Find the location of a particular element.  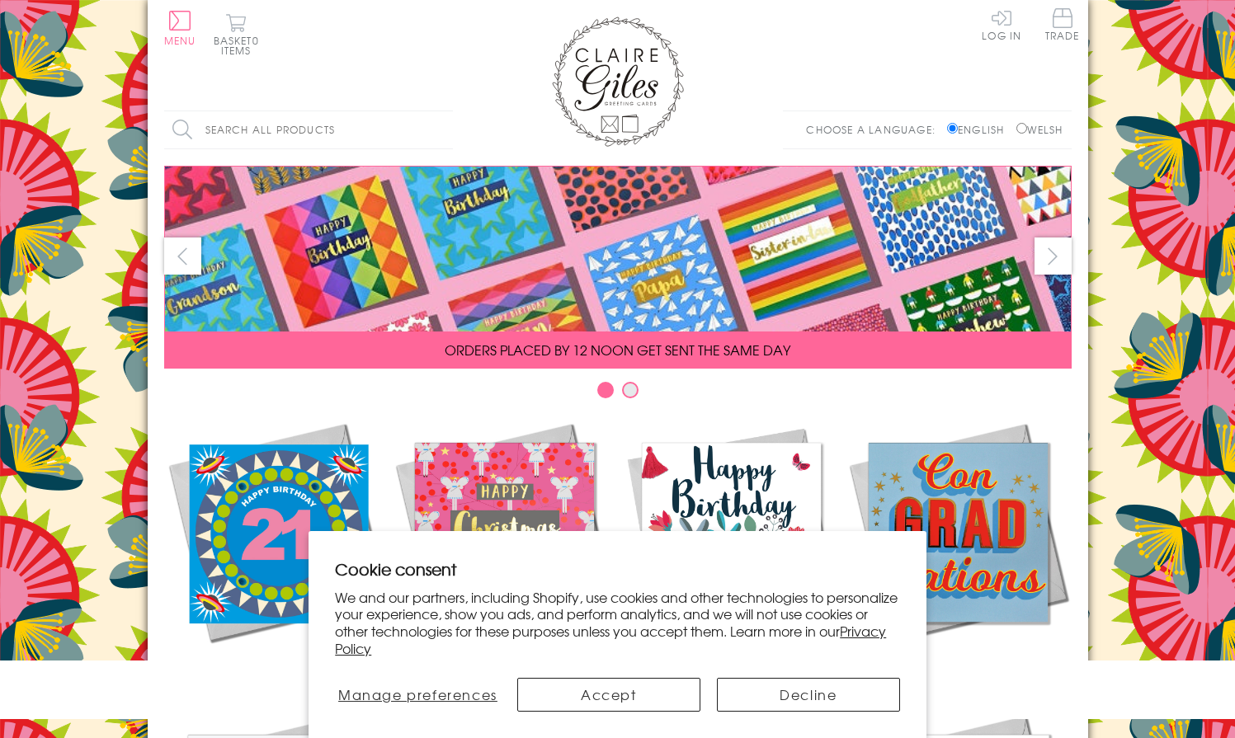

input: Search is located at coordinates (445, 130).